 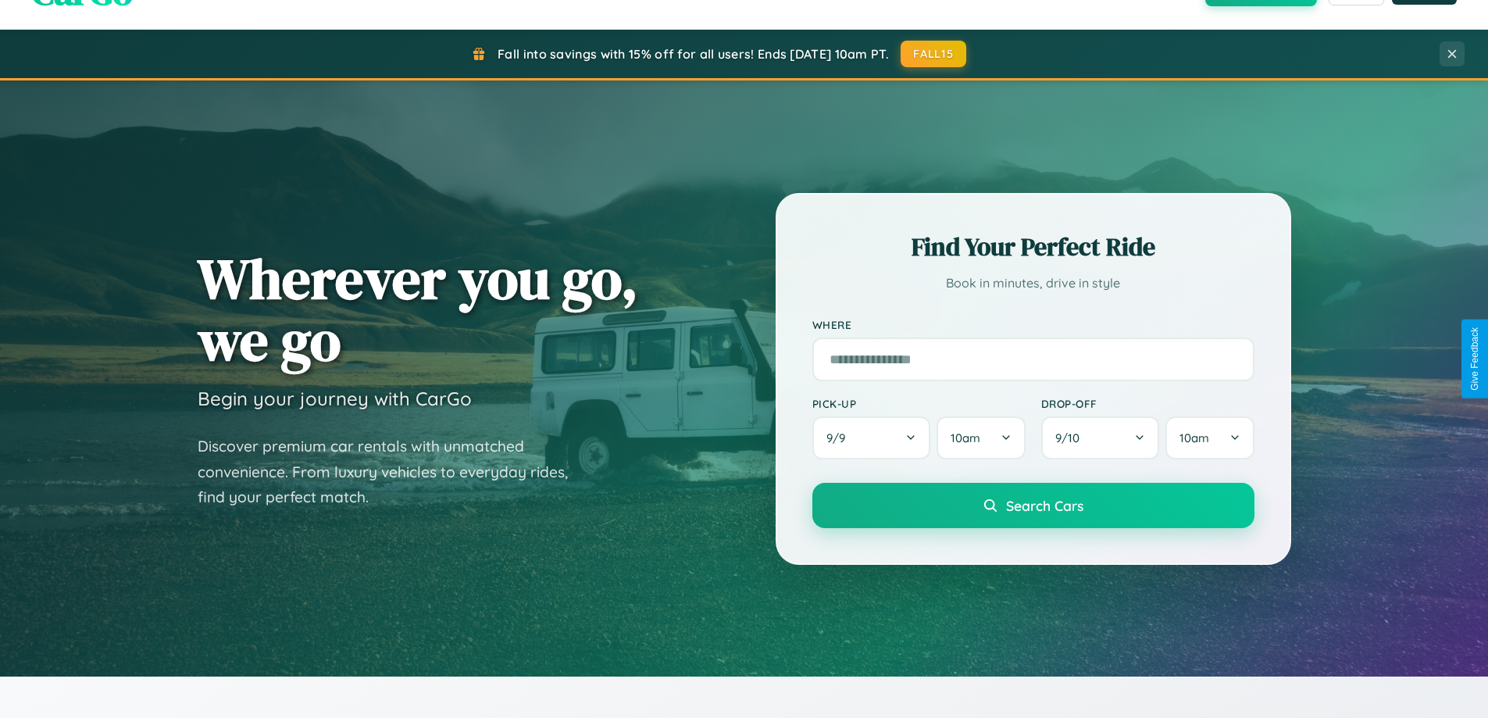 What do you see at coordinates (933, 54) in the screenshot?
I see `button: FALL15` at bounding box center [933, 54].